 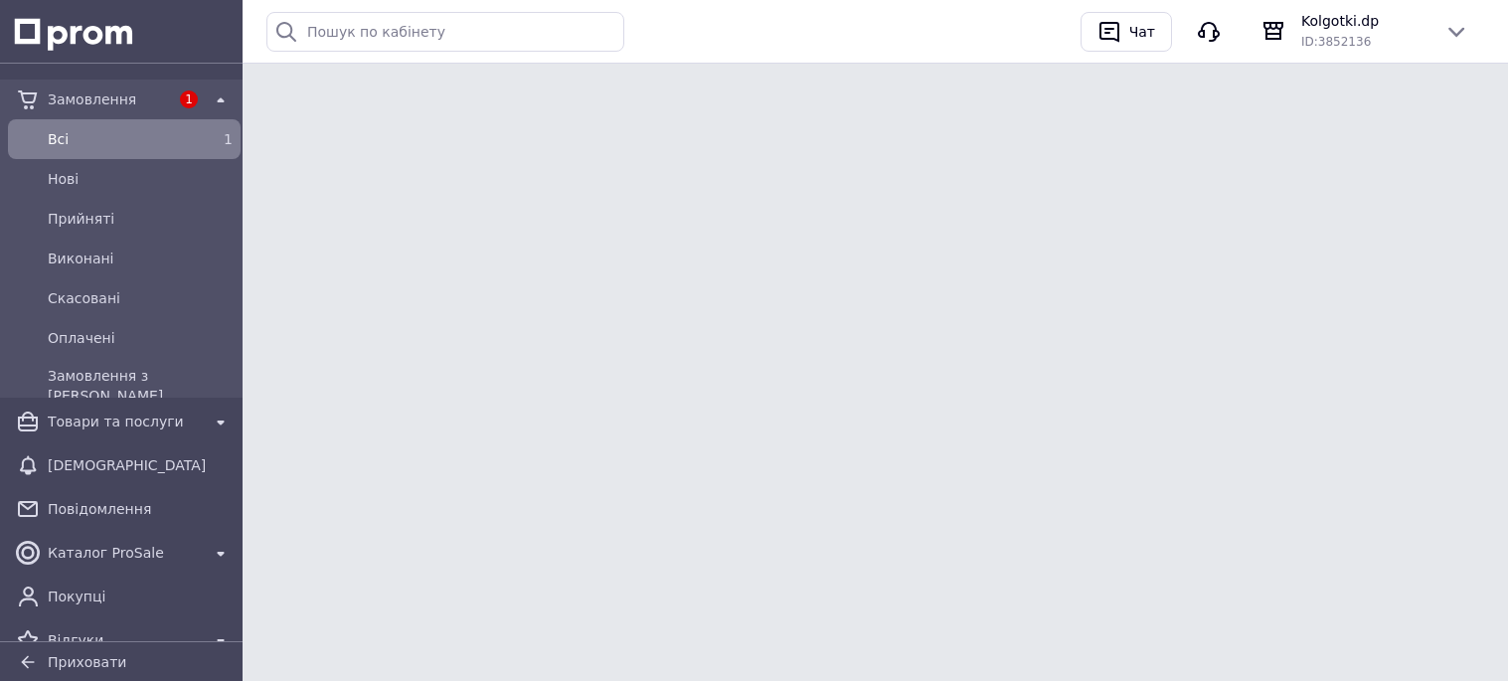 What do you see at coordinates (1142, 32) in the screenshot?
I see `div: Чат` at bounding box center [1142, 32].